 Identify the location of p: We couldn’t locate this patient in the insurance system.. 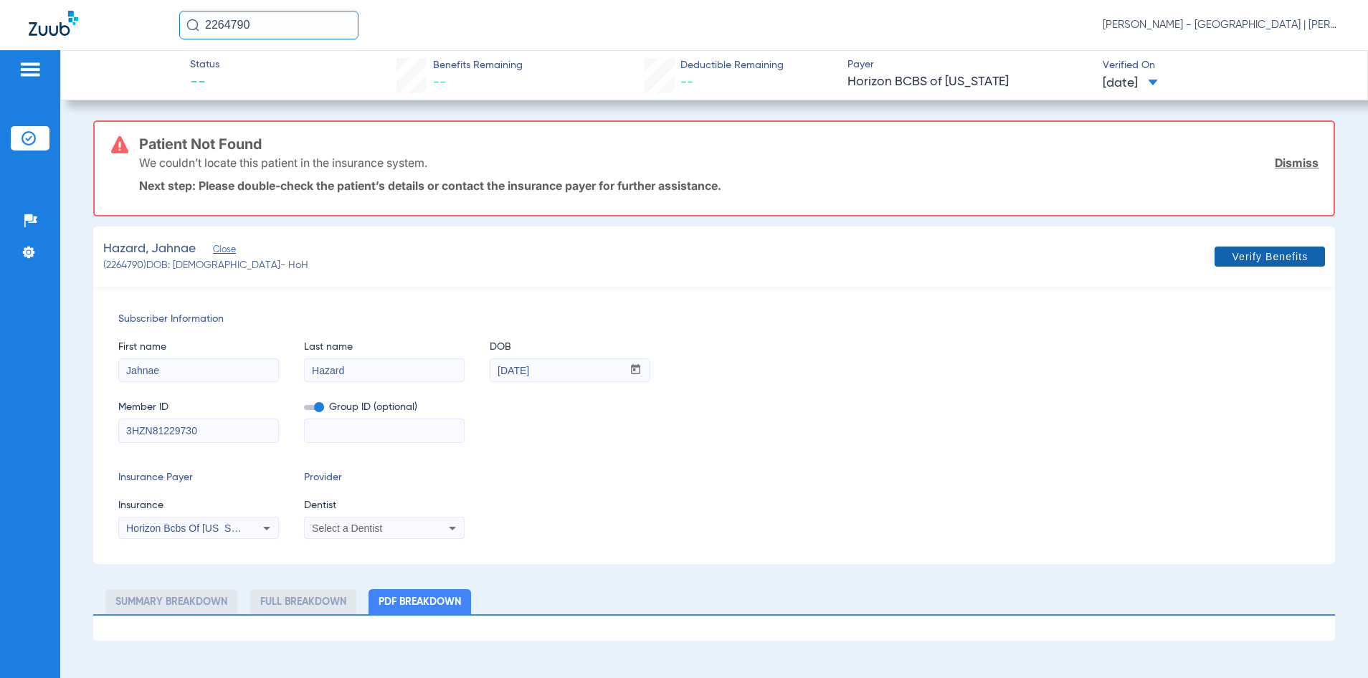
(283, 163).